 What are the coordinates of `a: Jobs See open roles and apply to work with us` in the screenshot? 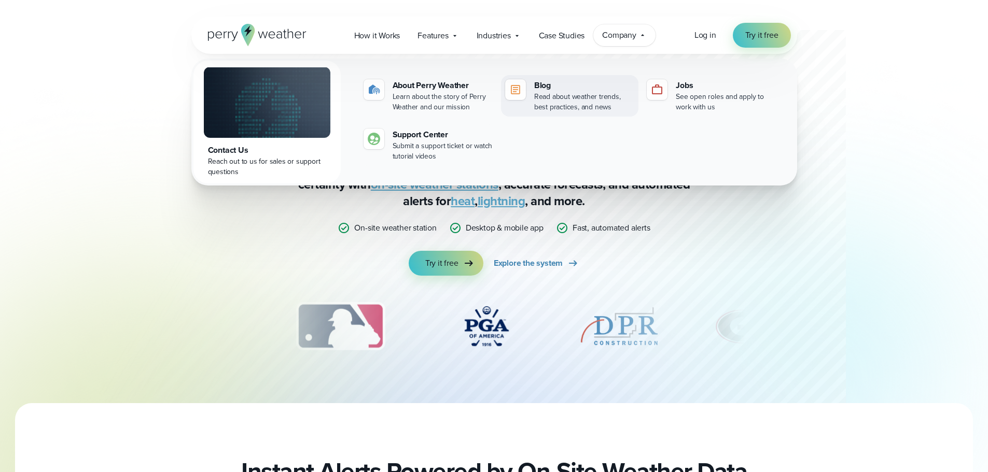 It's located at (711, 96).